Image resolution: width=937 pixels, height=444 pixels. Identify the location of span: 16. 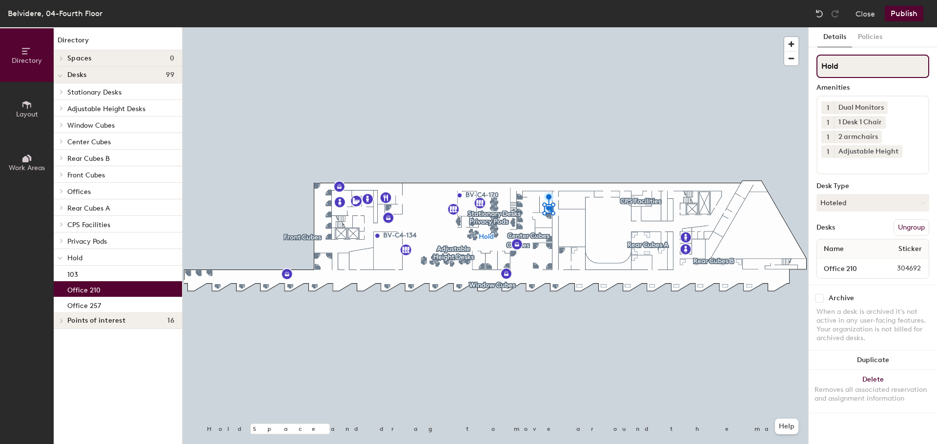
(171, 321).